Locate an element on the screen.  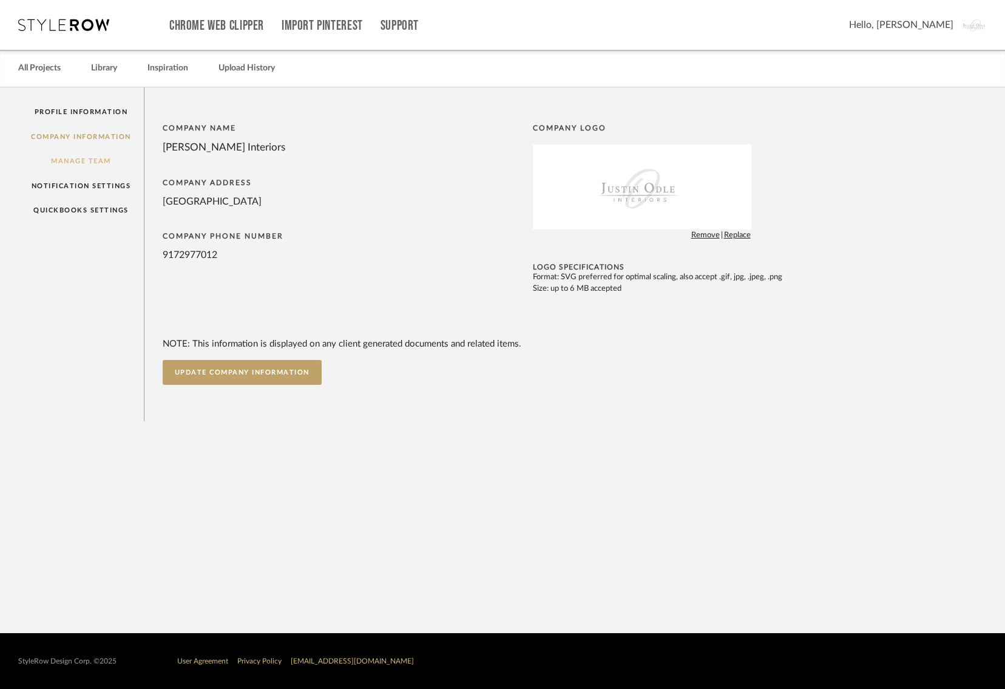
div: Logo Specifications is located at coordinates (657, 267).